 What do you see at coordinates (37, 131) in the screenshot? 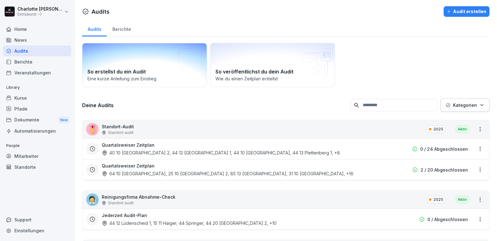
I see `a: Automatisierungen` at bounding box center [37, 131].